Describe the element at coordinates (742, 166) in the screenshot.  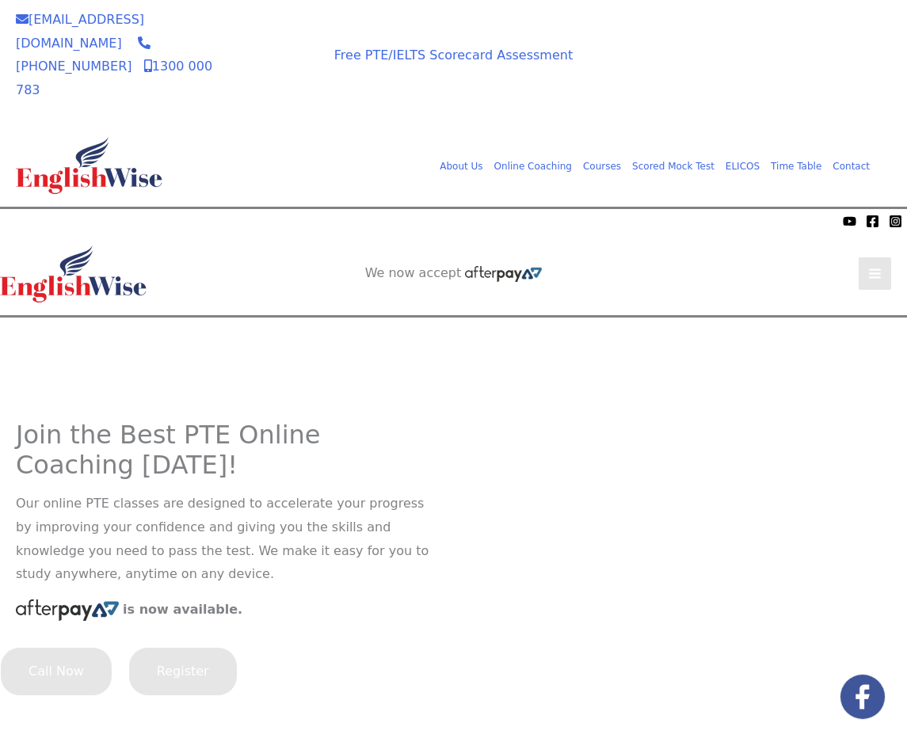
I see `span: ELICOS` at that location.